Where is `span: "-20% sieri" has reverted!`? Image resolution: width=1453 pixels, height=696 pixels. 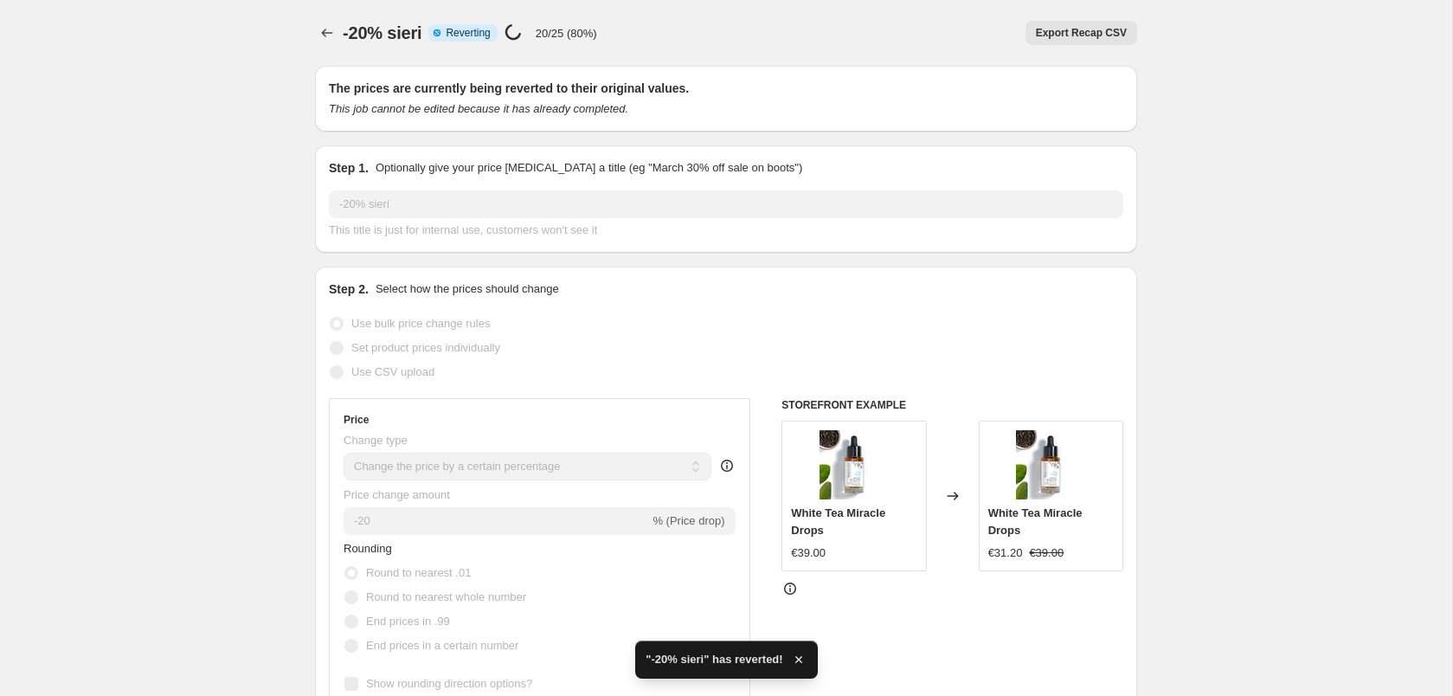 span: "-20% sieri" has reverted! is located at coordinates (714, 659).